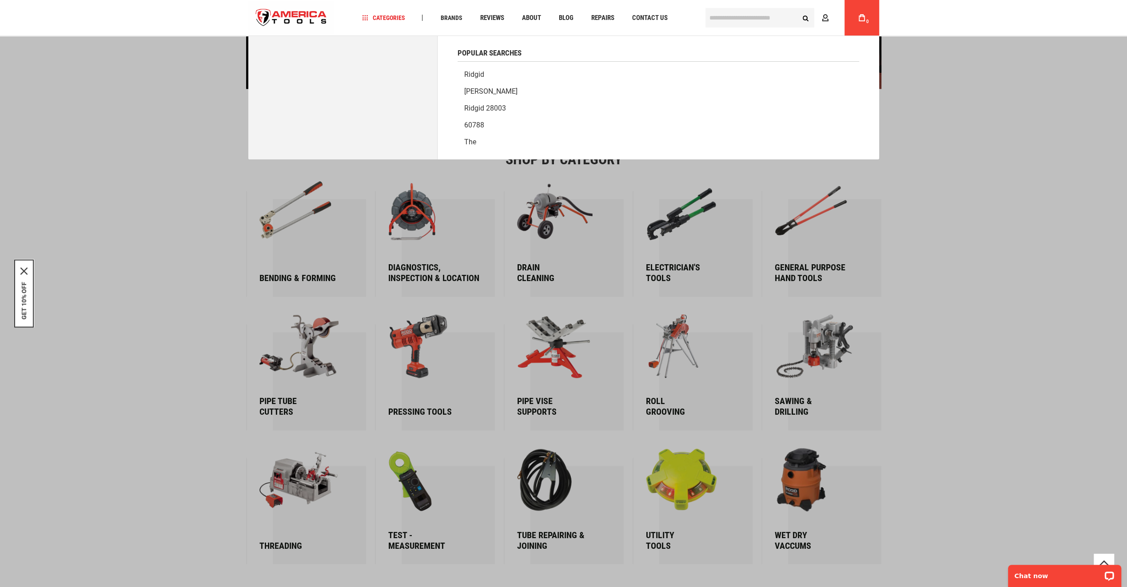  I want to click on a: store logo, so click(291, 18).